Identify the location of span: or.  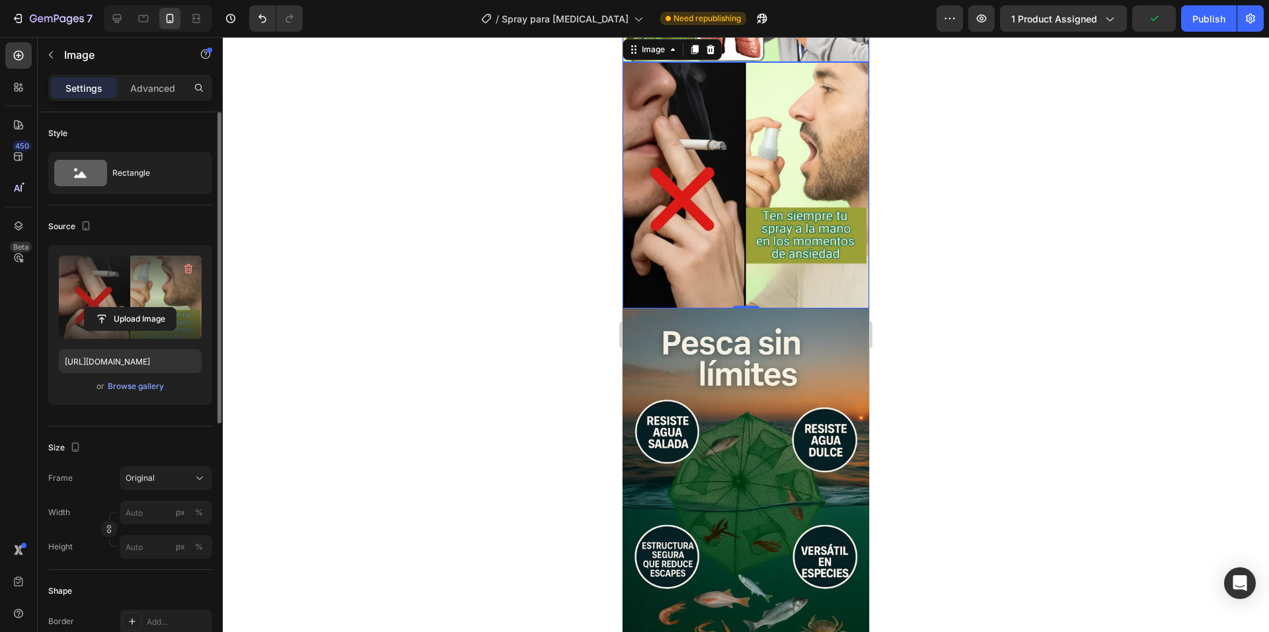
(100, 387).